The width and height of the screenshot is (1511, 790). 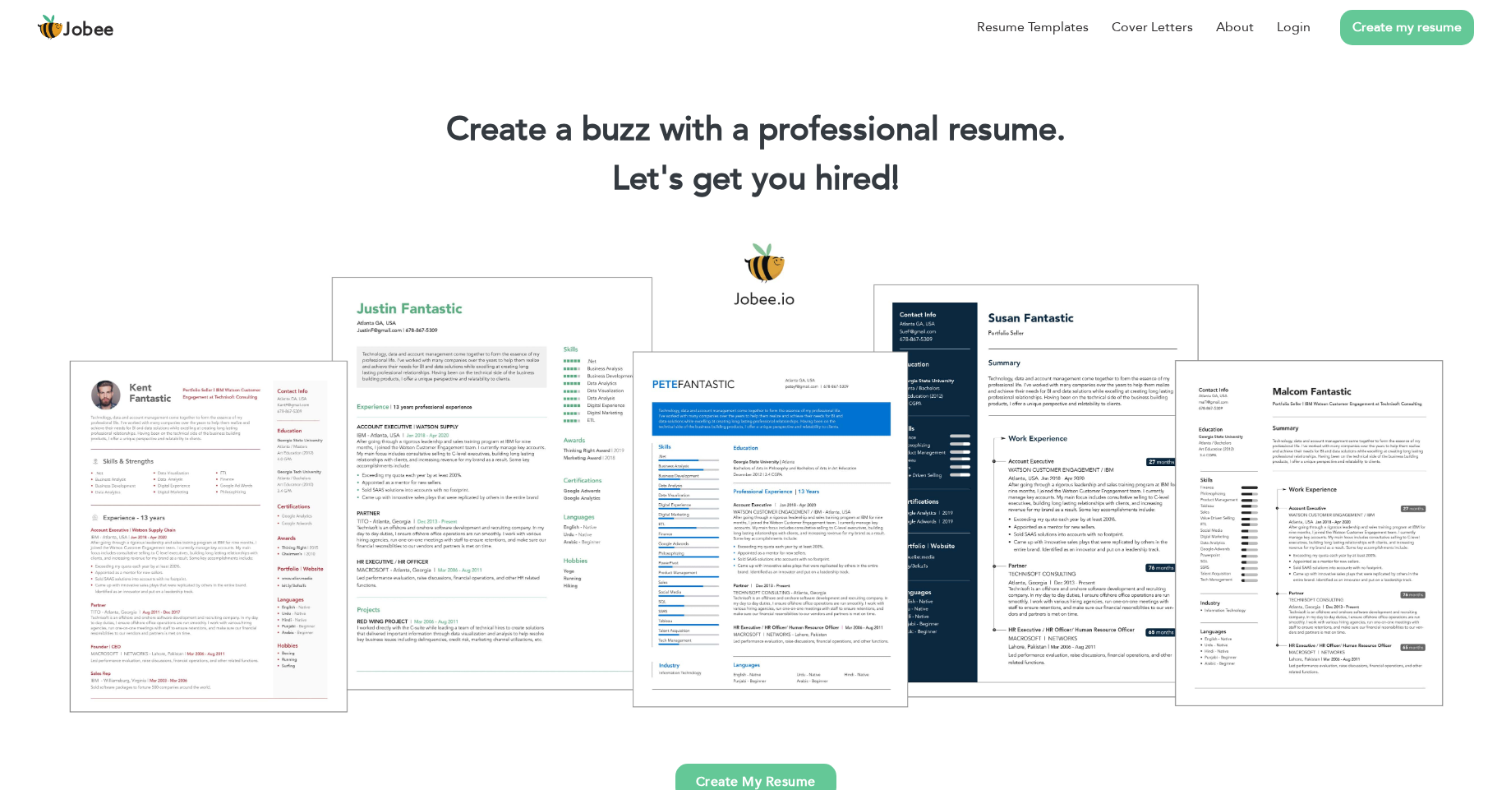 What do you see at coordinates (50, 27) in the screenshot?
I see `img: jobee.io` at bounding box center [50, 27].